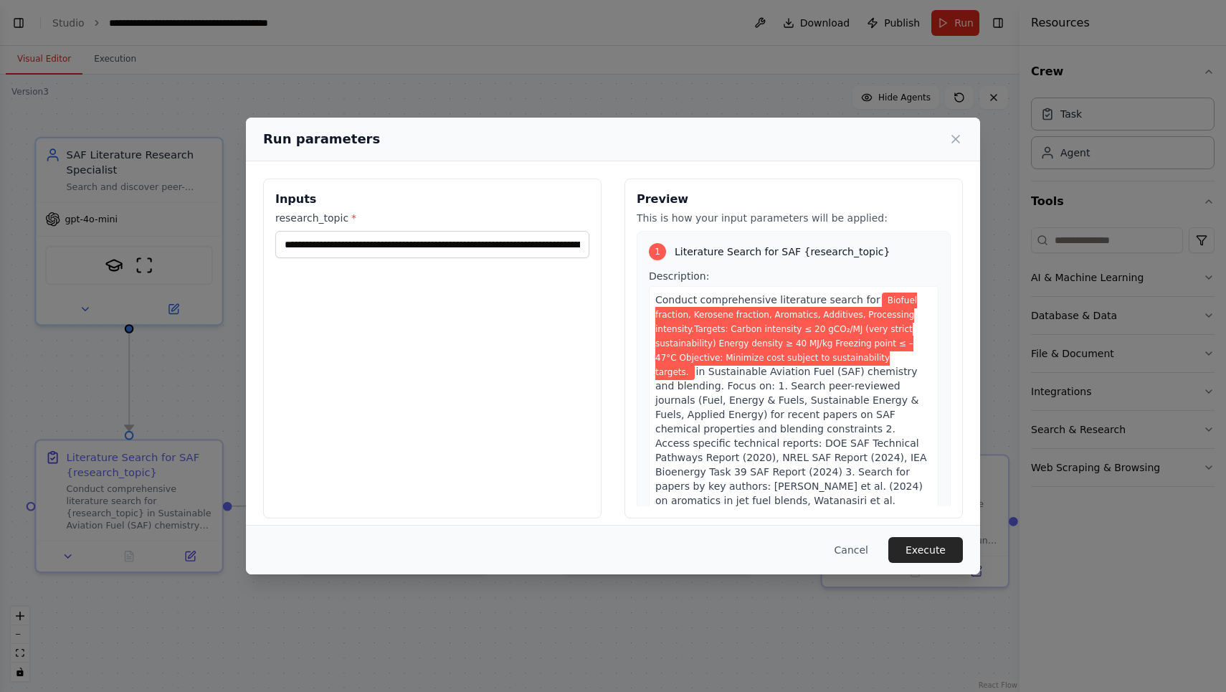  What do you see at coordinates (657, 252) in the screenshot?
I see `div: 1` at bounding box center [657, 252].